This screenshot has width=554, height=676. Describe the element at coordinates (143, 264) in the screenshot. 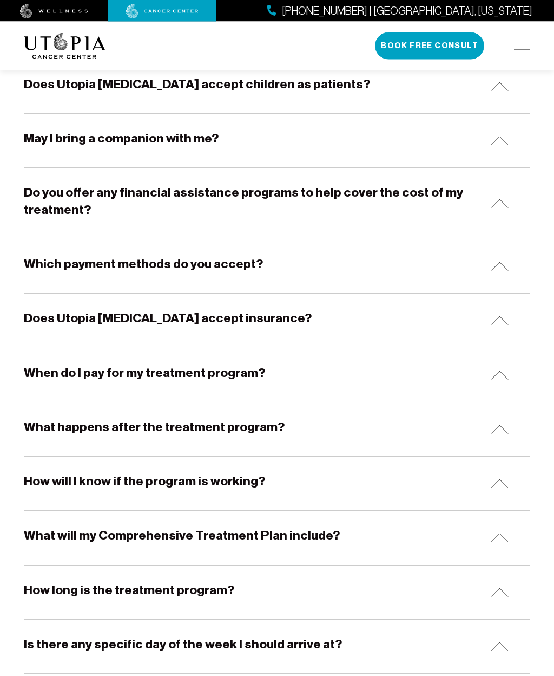

I see `h5: Which payment methods do you accept?` at that location.